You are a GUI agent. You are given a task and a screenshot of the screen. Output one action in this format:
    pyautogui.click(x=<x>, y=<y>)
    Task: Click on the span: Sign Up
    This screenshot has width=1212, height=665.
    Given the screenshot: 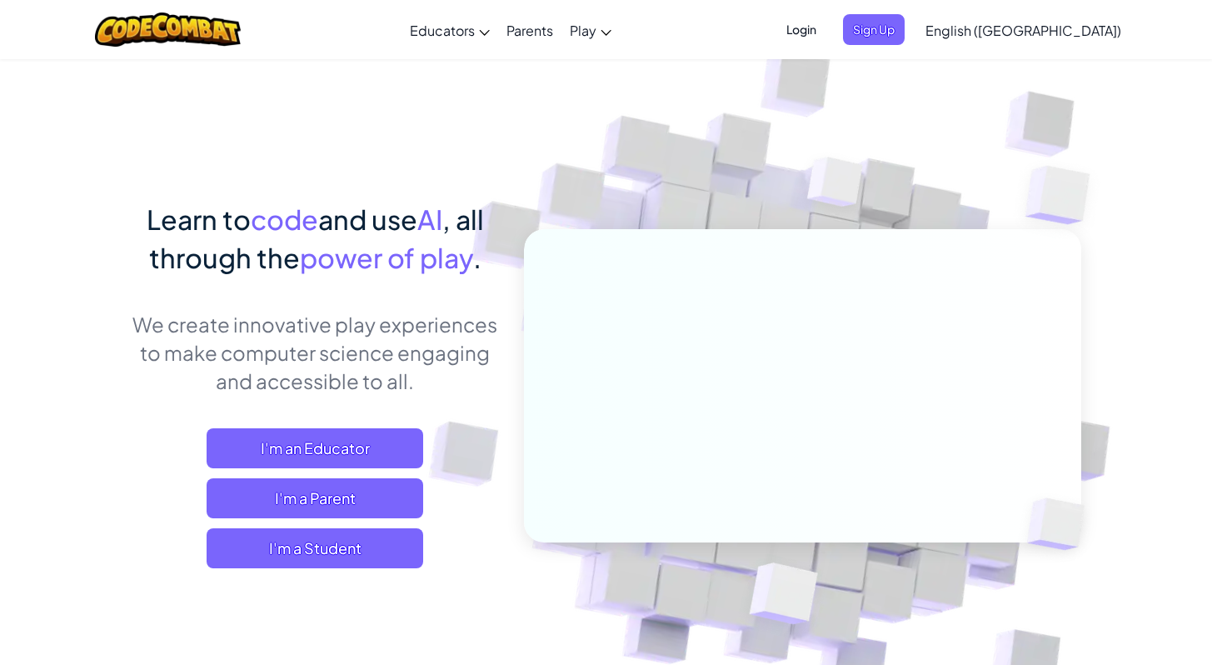 What is the action you would take?
    pyautogui.click(x=874, y=29)
    